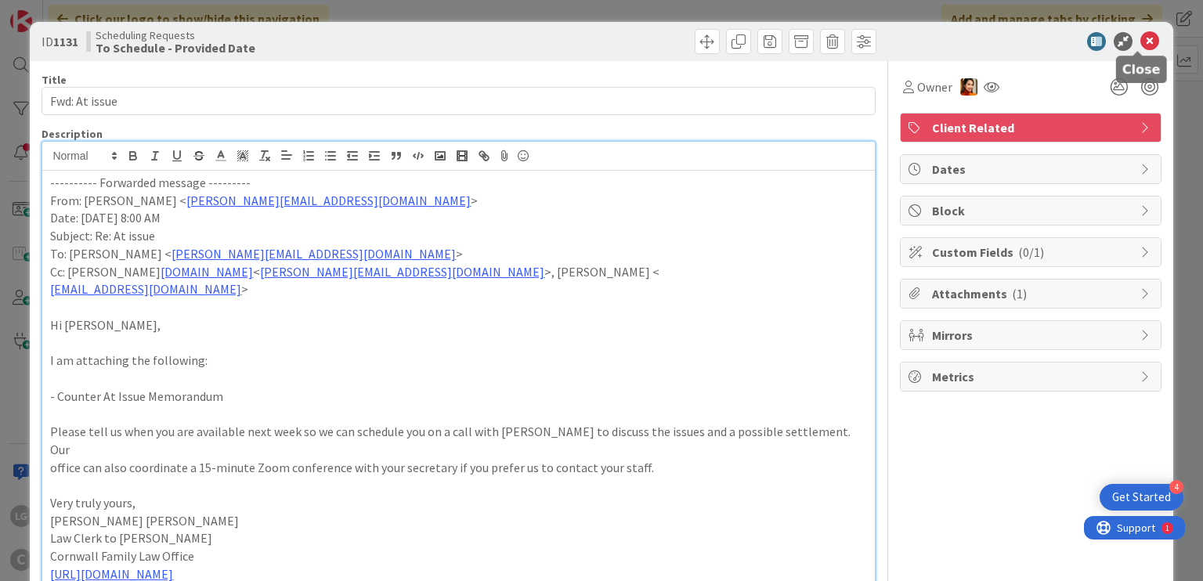  Describe the element at coordinates (1141, 69) in the screenshot. I see `h5: Close` at that location.